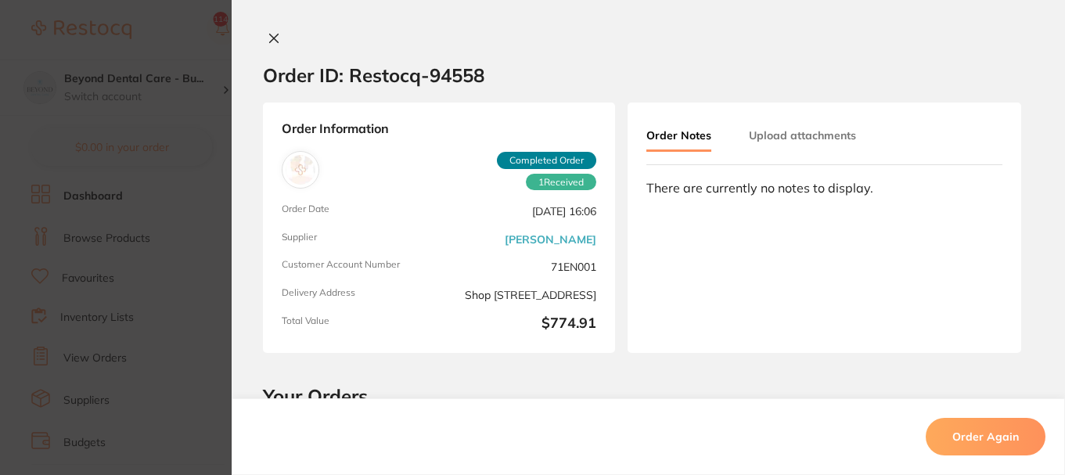 The image size is (1065, 475). What do you see at coordinates (373, 75) in the screenshot?
I see `h2: Order ID: Restocq- 94558` at bounding box center [373, 75].